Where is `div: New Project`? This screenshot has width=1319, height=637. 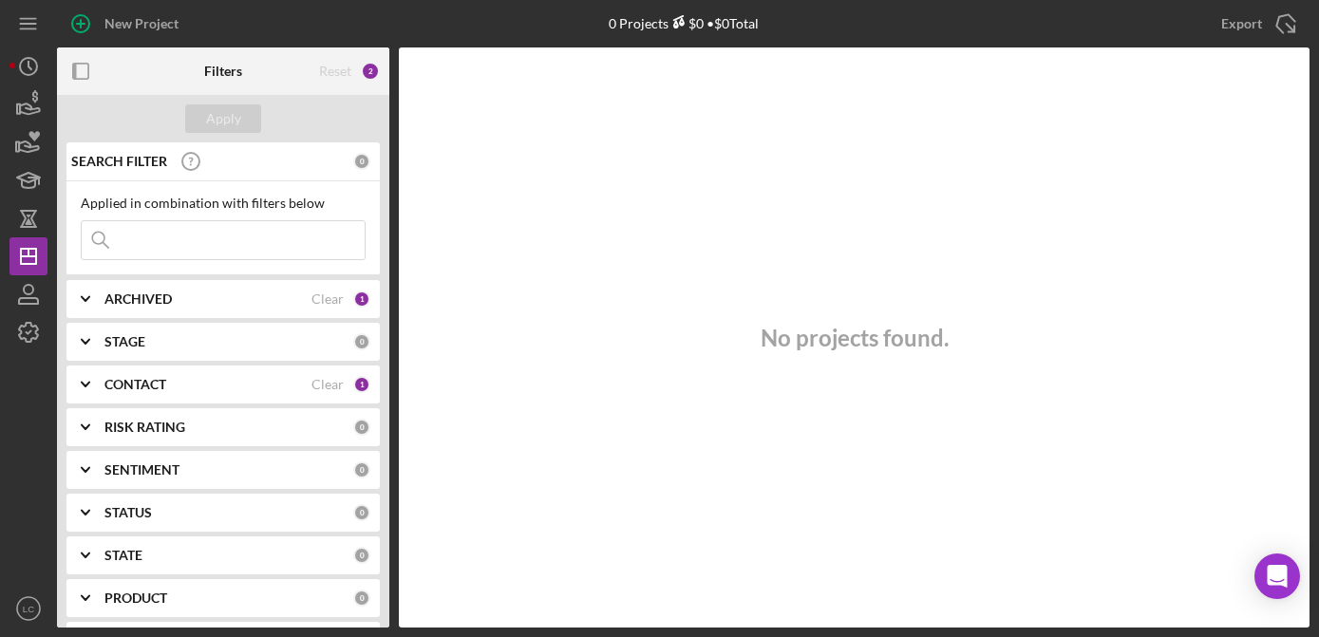
div: New Project is located at coordinates (142, 24).